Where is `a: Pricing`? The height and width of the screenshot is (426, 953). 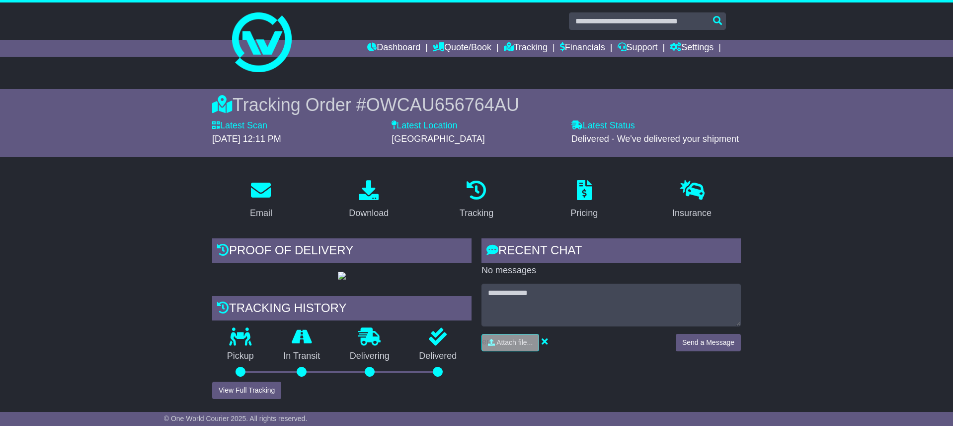 a: Pricing is located at coordinates (584, 200).